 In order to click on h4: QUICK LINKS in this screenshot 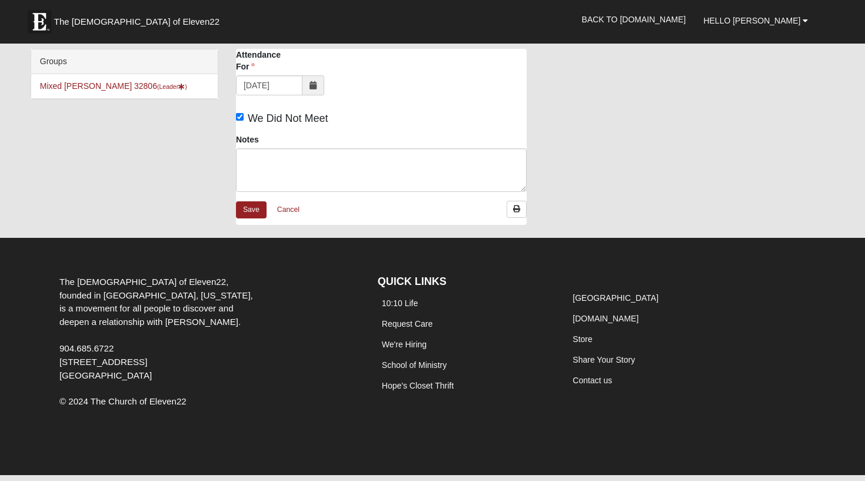, I will do `click(464, 282)`.